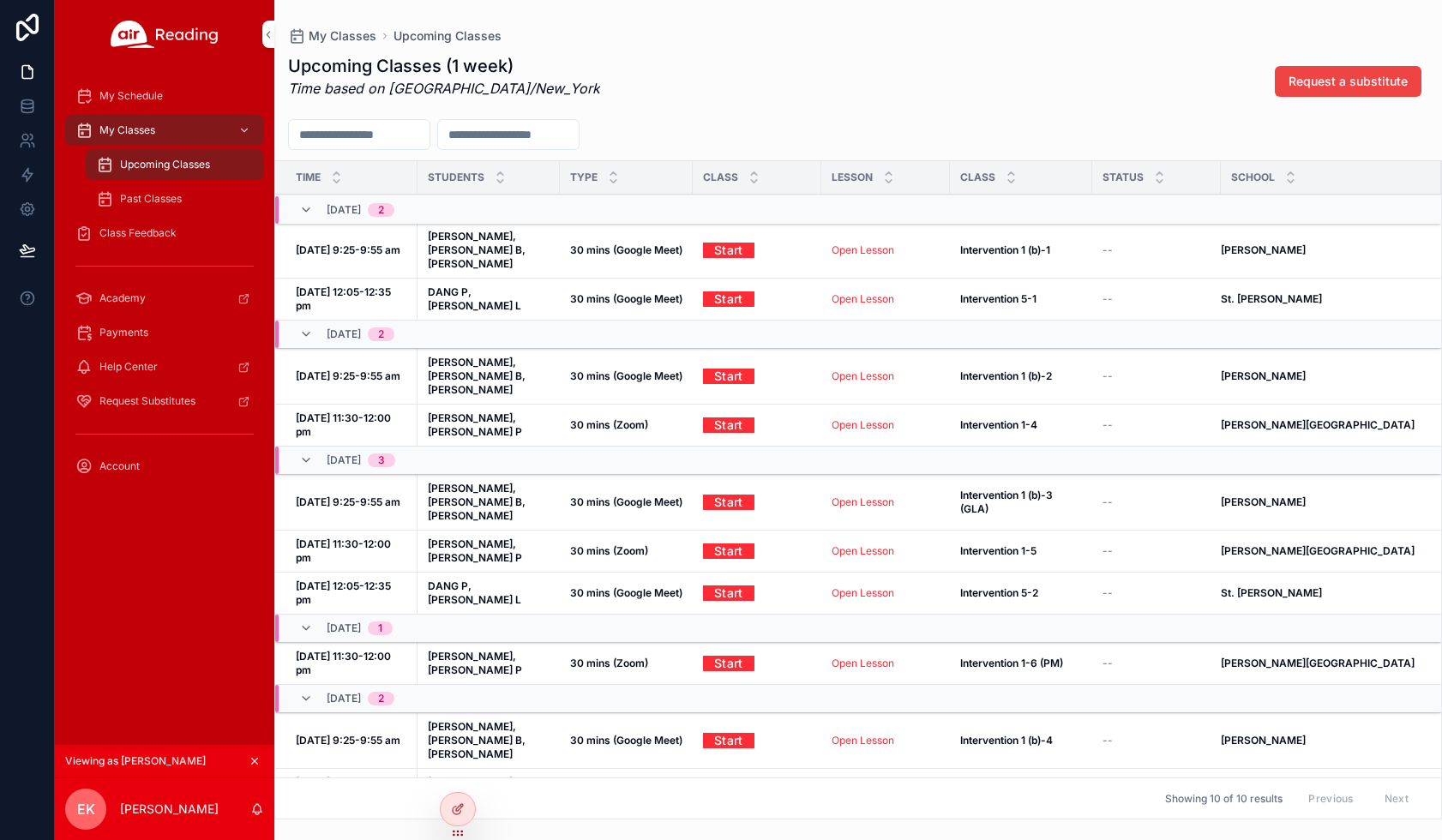 This screenshot has width=1442, height=840. What do you see at coordinates (131, 96) in the screenshot?
I see `span: My Schedule` at bounding box center [131, 96].